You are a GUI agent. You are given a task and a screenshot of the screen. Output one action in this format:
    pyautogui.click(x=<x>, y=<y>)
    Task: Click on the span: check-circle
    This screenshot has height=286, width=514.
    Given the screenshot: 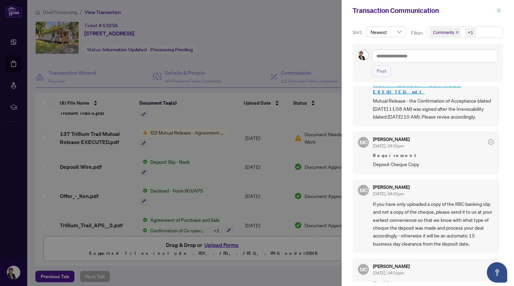 What is the action you would take?
    pyautogui.click(x=491, y=142)
    